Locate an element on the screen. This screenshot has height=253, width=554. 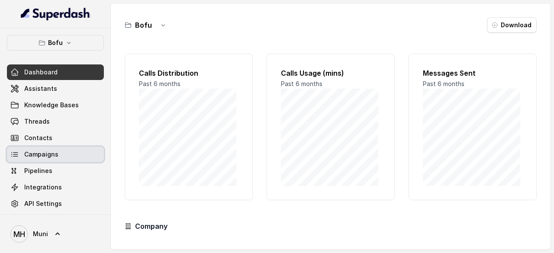
a: Voices Library is located at coordinates (55, 220).